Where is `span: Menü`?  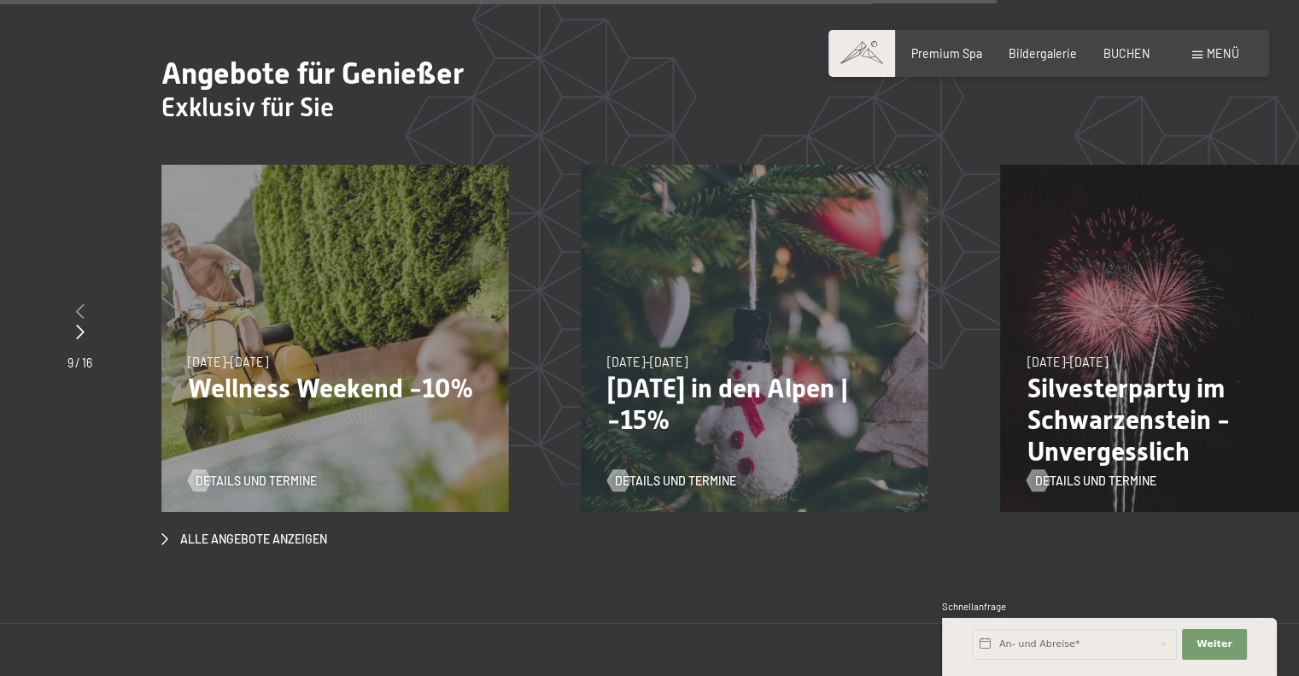 span: Menü is located at coordinates (1223, 53).